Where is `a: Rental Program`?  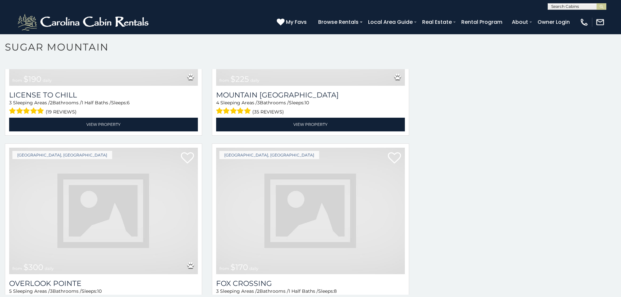 a: Rental Program is located at coordinates (482, 22).